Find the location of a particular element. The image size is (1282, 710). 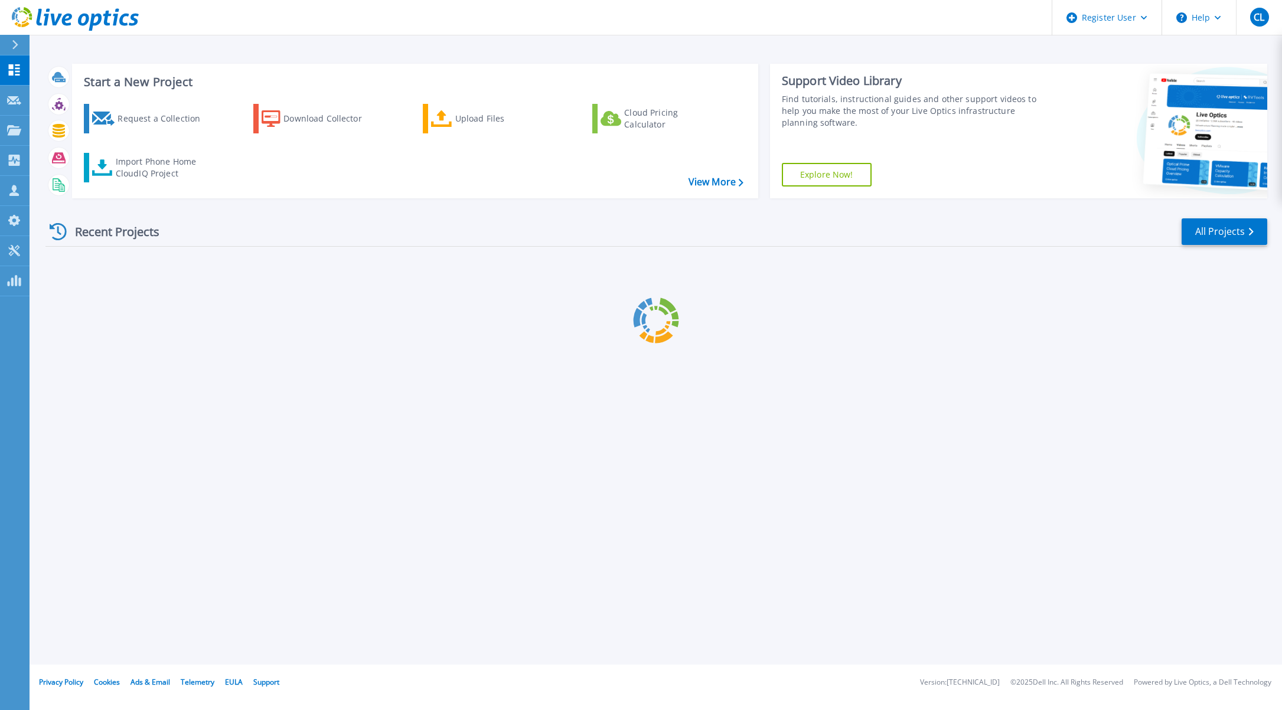

a: Download Collector is located at coordinates (319, 119).